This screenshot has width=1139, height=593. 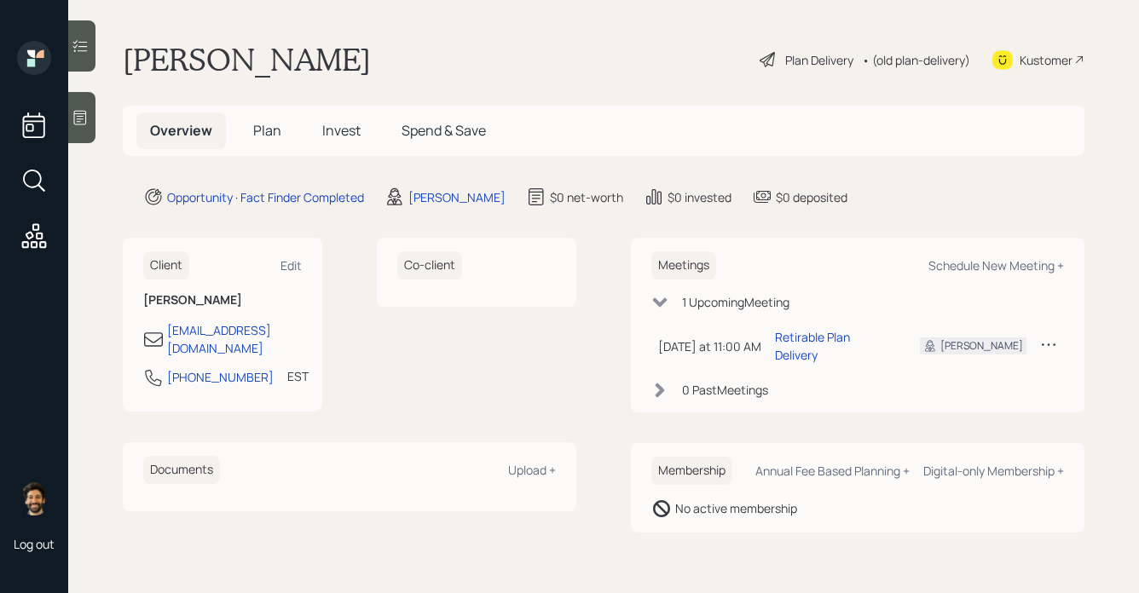 What do you see at coordinates (996, 265) in the screenshot?
I see `div: Schedule New Meeting +` at bounding box center [996, 265].